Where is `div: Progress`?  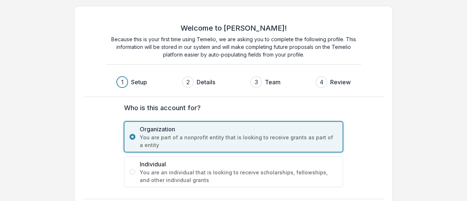
div: Progress is located at coordinates (234, 82).